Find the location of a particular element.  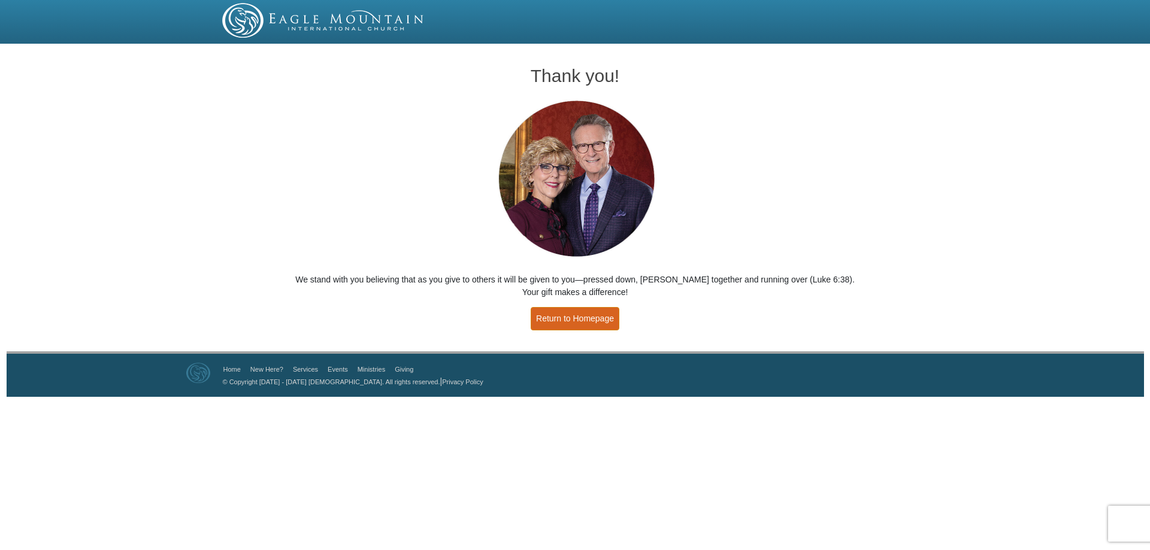

a: Events is located at coordinates (338, 369).